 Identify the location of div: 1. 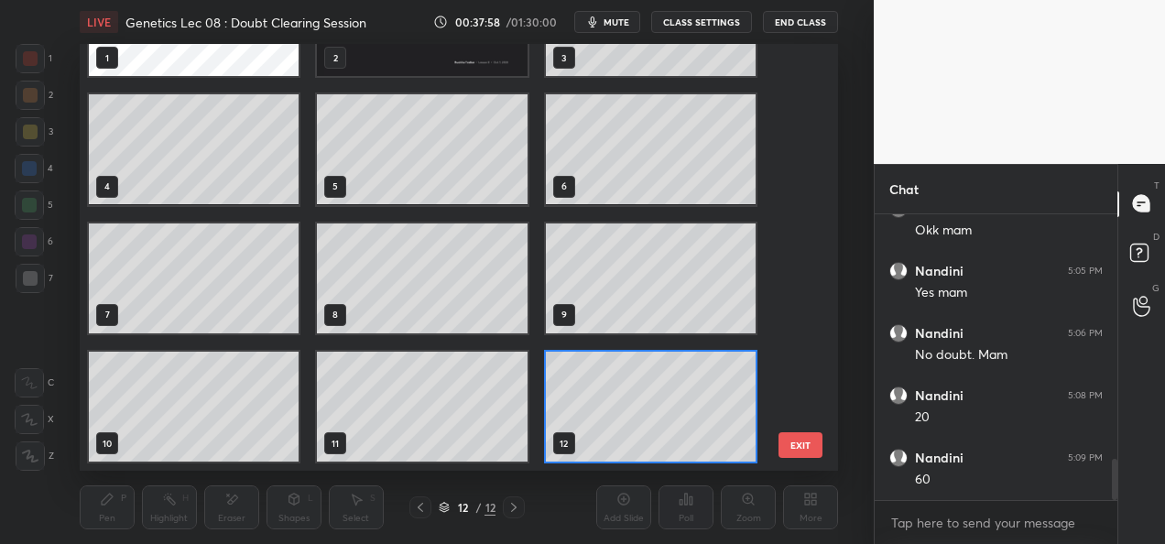
(34, 59).